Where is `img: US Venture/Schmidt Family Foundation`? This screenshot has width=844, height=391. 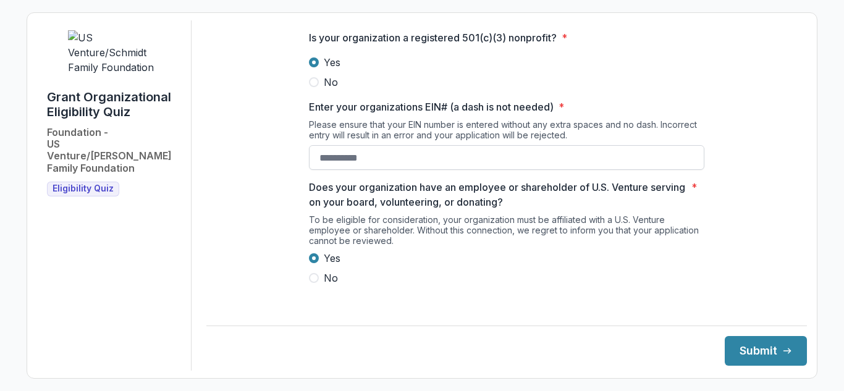
img: US Venture/Schmidt Family Foundation is located at coordinates (114, 53).